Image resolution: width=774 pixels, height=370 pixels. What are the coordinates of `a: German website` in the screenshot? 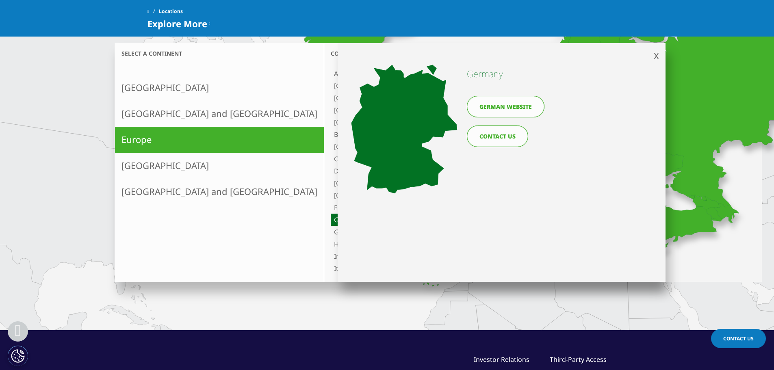 It's located at (506, 106).